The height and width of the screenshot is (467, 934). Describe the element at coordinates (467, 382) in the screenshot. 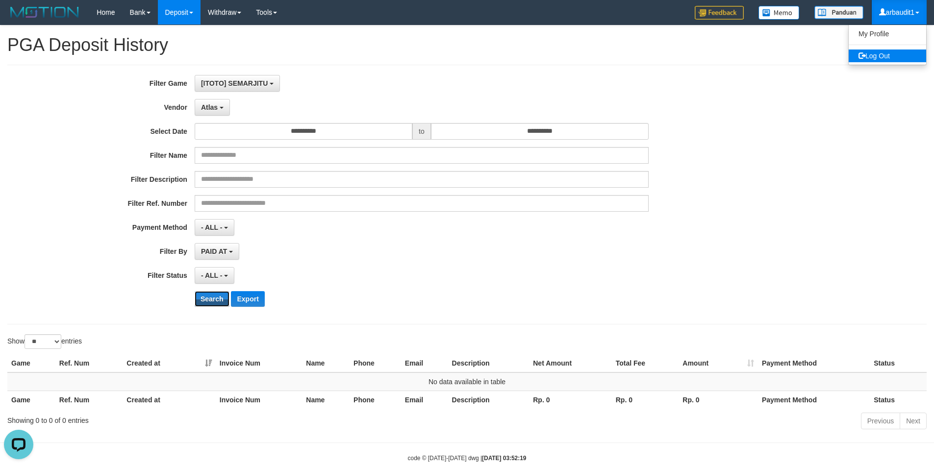

I see `td: No data available in table` at that location.